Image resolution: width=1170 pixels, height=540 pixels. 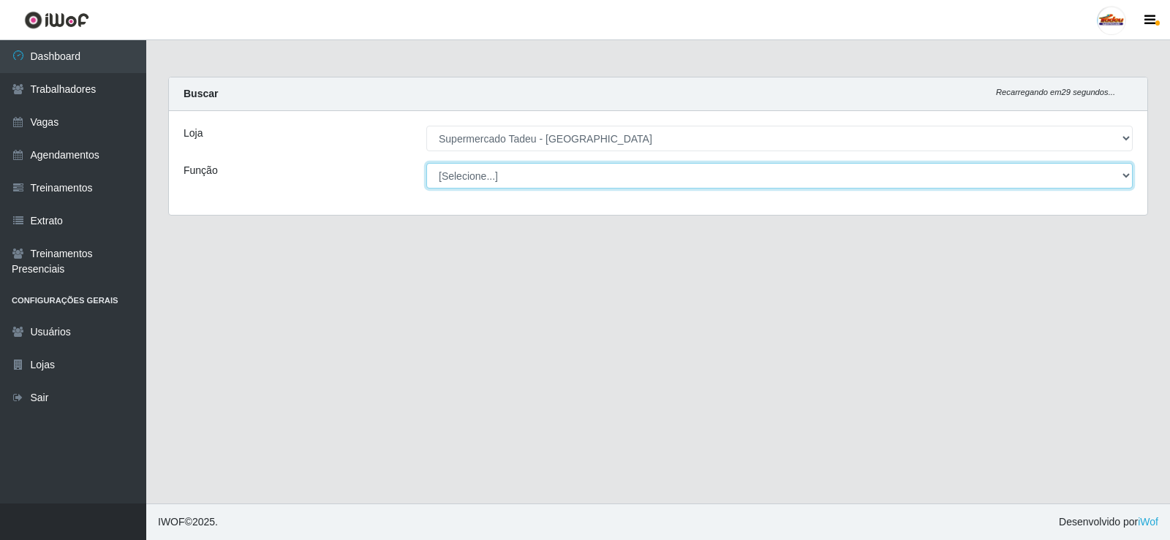 I want to click on span: Desenvolvido por, so click(x=1108, y=522).